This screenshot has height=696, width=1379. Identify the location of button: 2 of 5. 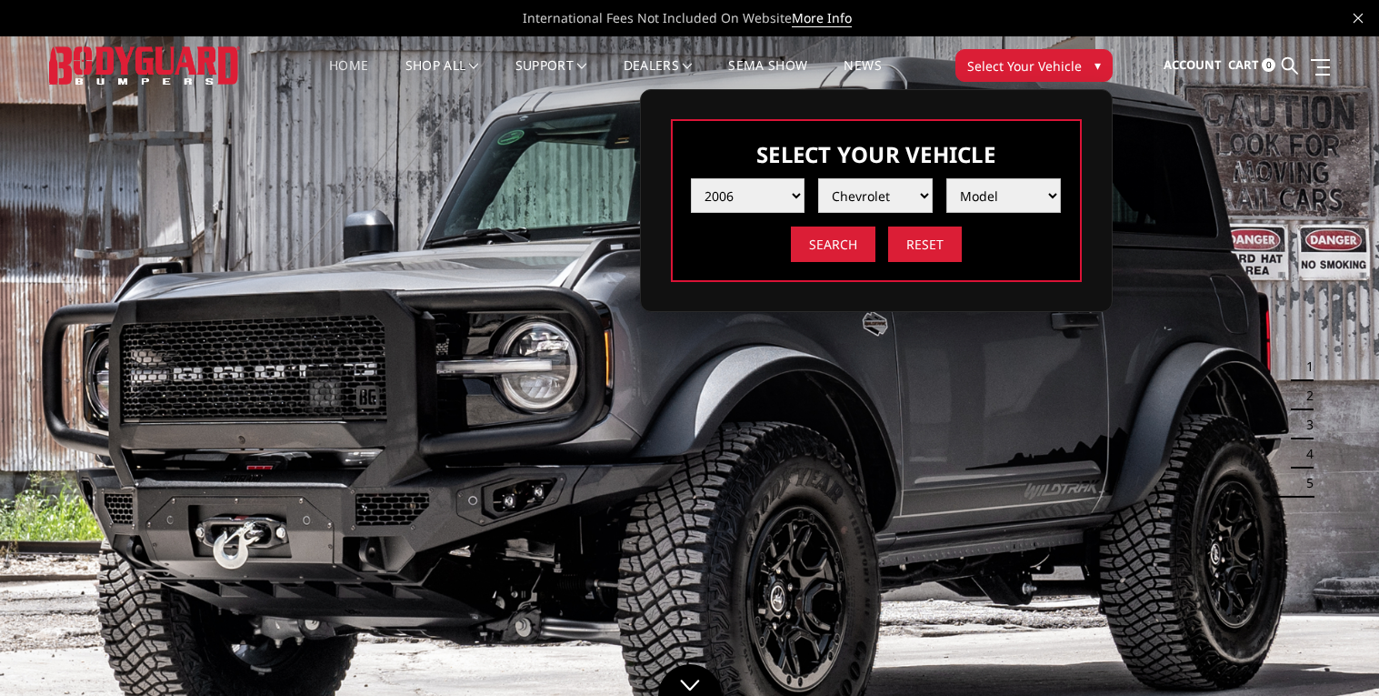
(1305, 396).